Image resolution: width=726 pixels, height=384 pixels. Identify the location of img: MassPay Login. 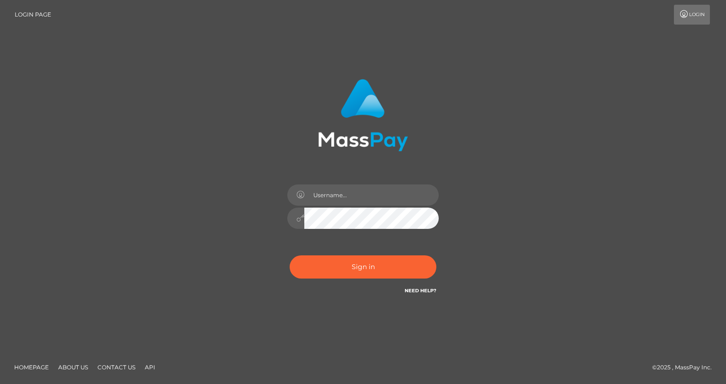
(363, 115).